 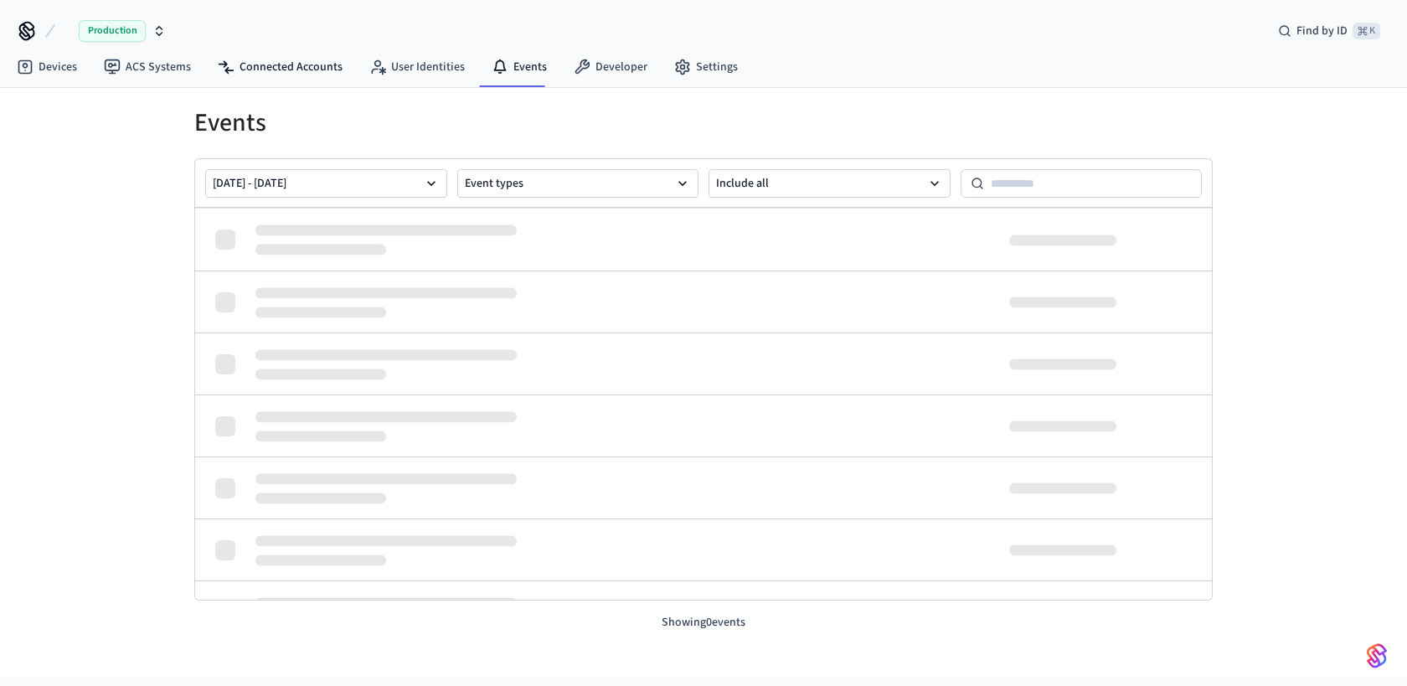 What do you see at coordinates (1366, 31) in the screenshot?
I see `span: ⌘ K` at bounding box center [1366, 31].